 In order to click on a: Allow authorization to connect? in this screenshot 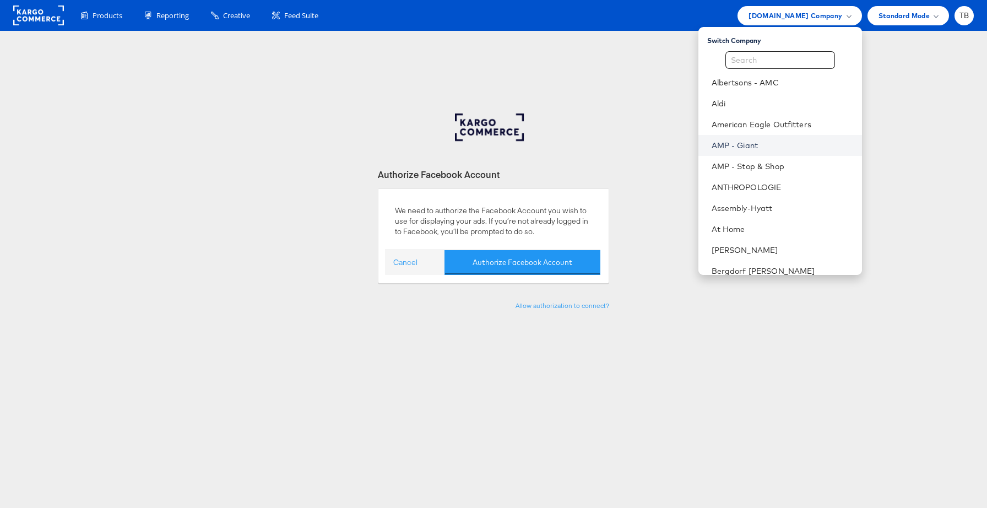, I will do `click(563, 305)`.